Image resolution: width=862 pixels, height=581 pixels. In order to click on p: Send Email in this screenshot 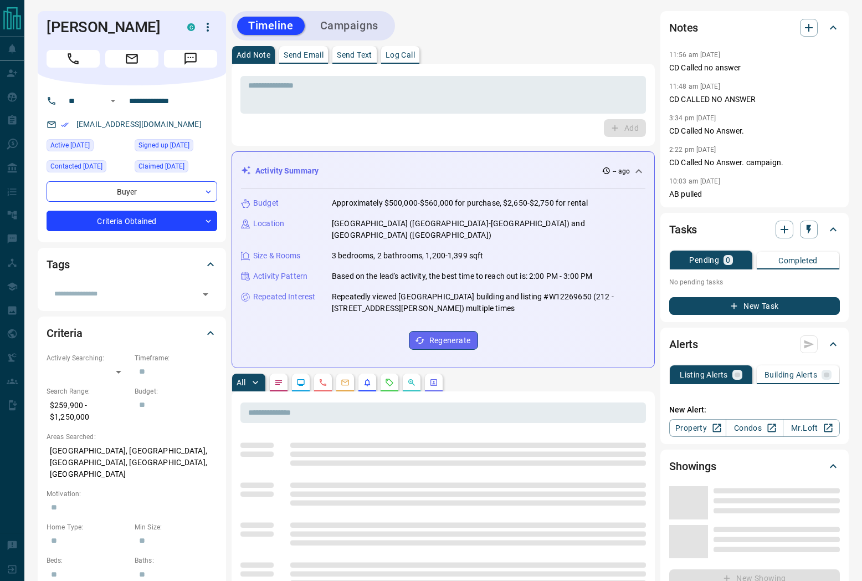, I will do `click(304, 55)`.